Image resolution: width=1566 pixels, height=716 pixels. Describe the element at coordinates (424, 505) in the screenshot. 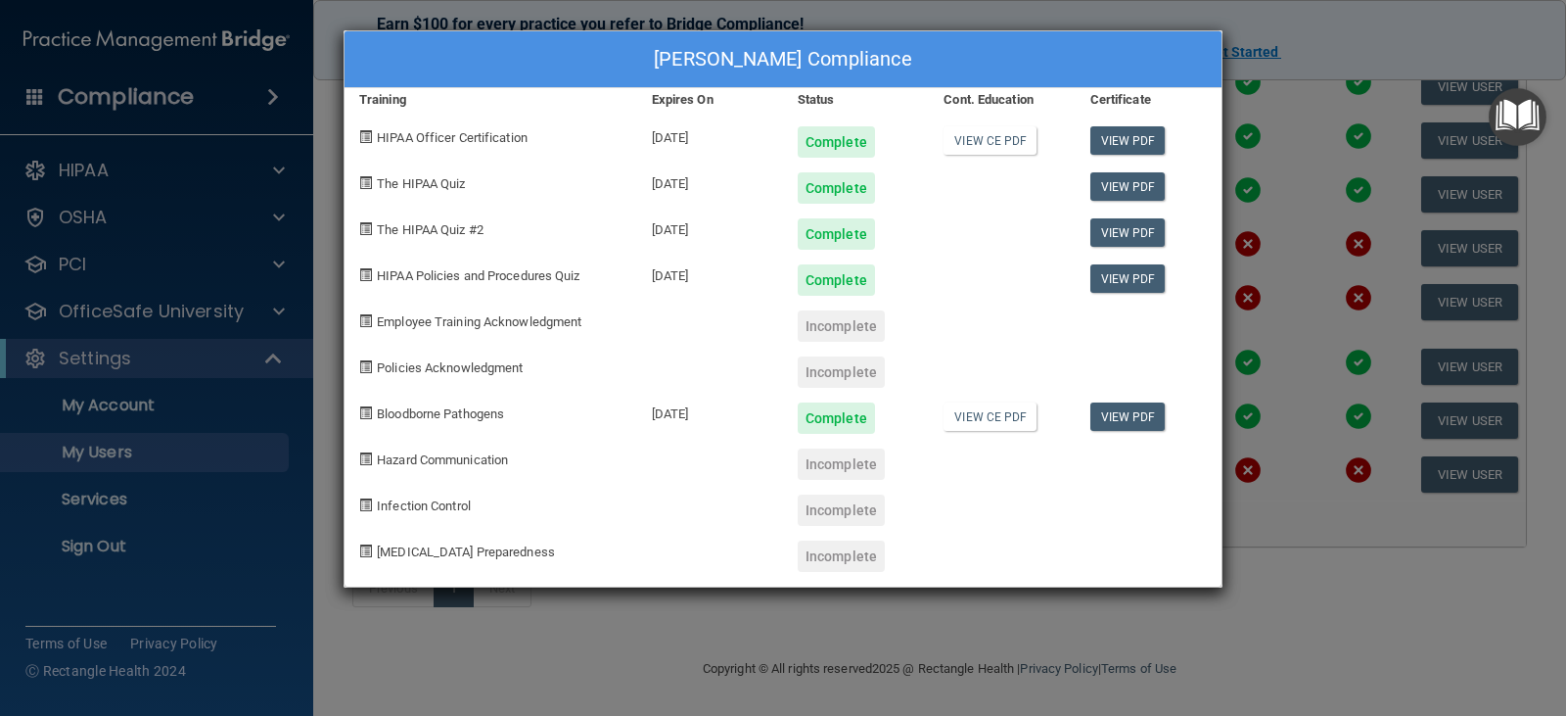

I see `span: Infection Control` at that location.